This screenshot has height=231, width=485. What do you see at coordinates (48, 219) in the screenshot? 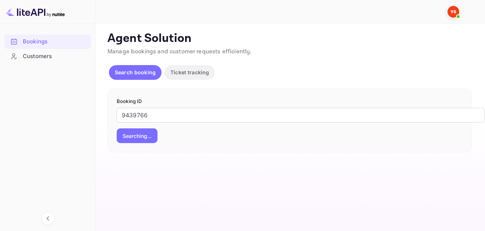
I see `button: Collapse navigation` at bounding box center [48, 219].